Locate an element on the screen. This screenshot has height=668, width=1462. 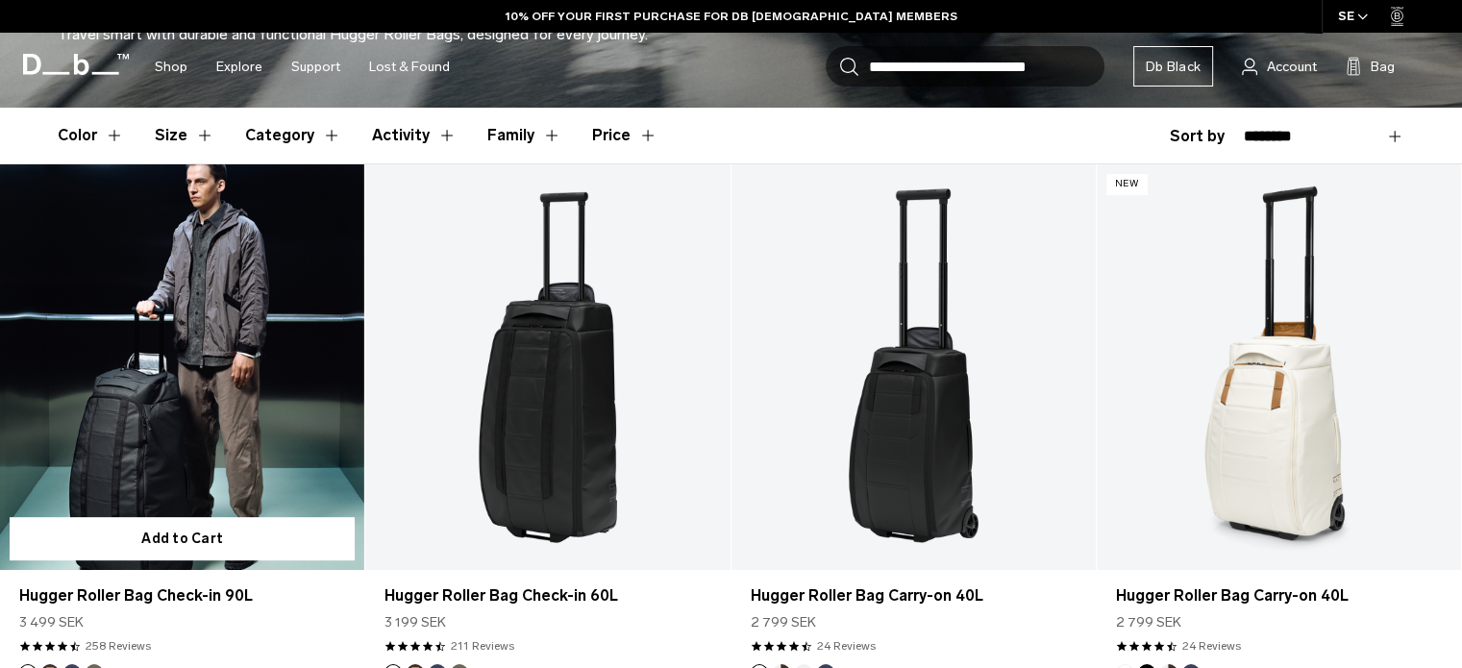
a: Db Black is located at coordinates (1172, 66).